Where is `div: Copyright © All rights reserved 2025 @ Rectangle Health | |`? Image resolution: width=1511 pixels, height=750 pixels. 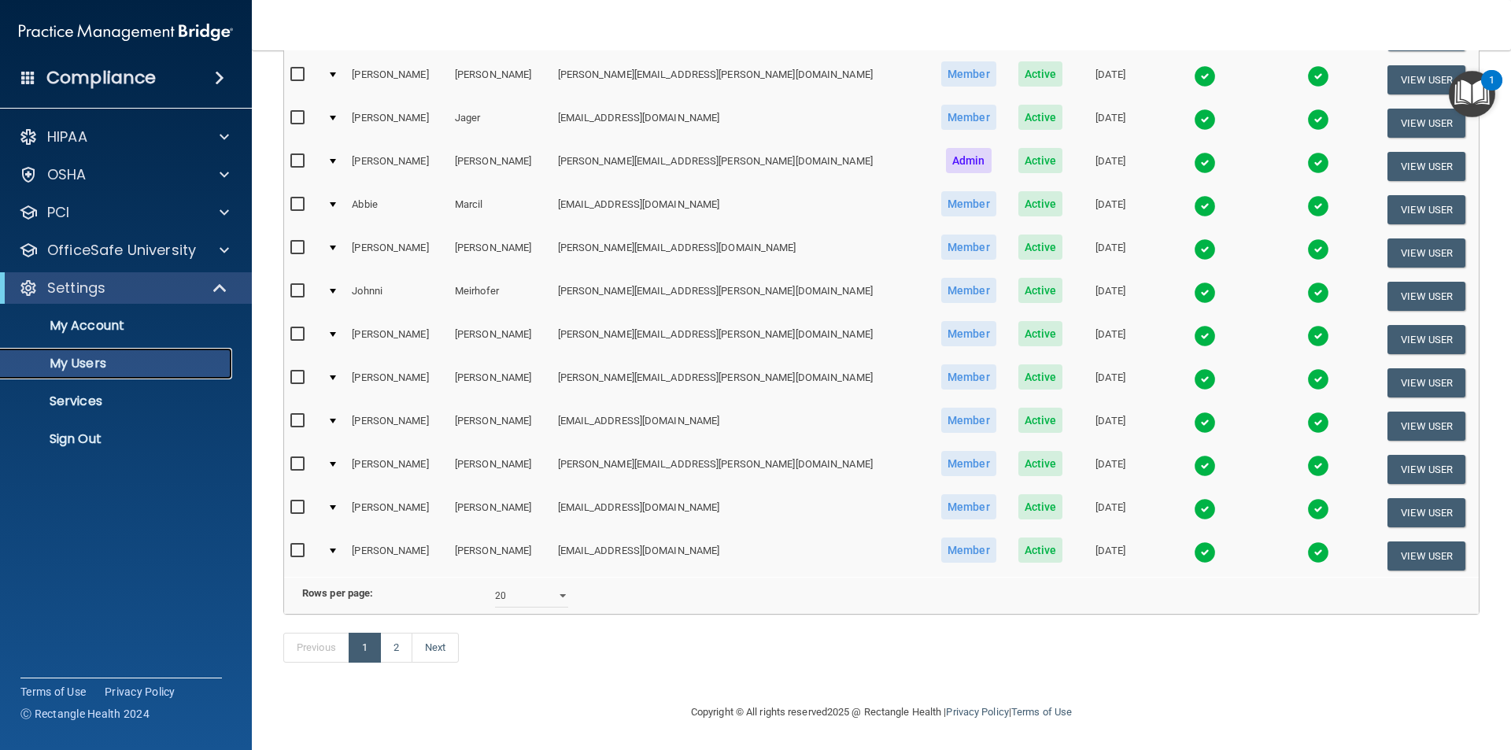
div: Copyright © All rights reserved 2025 @ Rectangle Health | | is located at coordinates (882, 712).